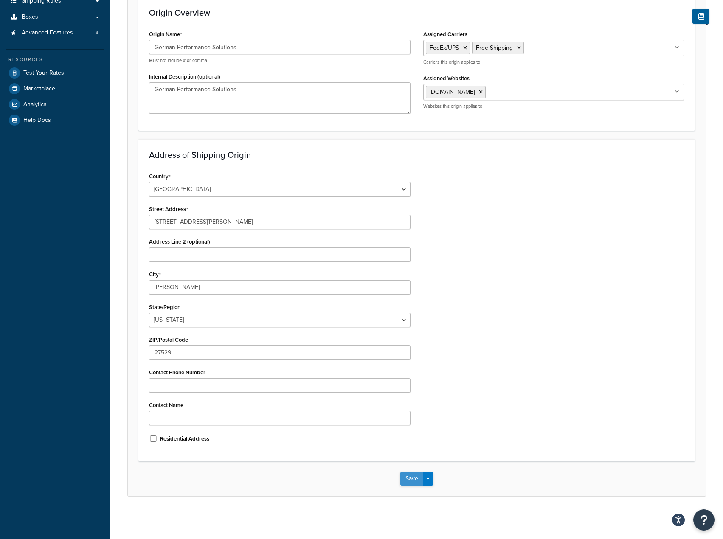 This screenshot has width=723, height=539. Describe the element at coordinates (55, 73) in the screenshot. I see `a: Test Your Rates` at that location.